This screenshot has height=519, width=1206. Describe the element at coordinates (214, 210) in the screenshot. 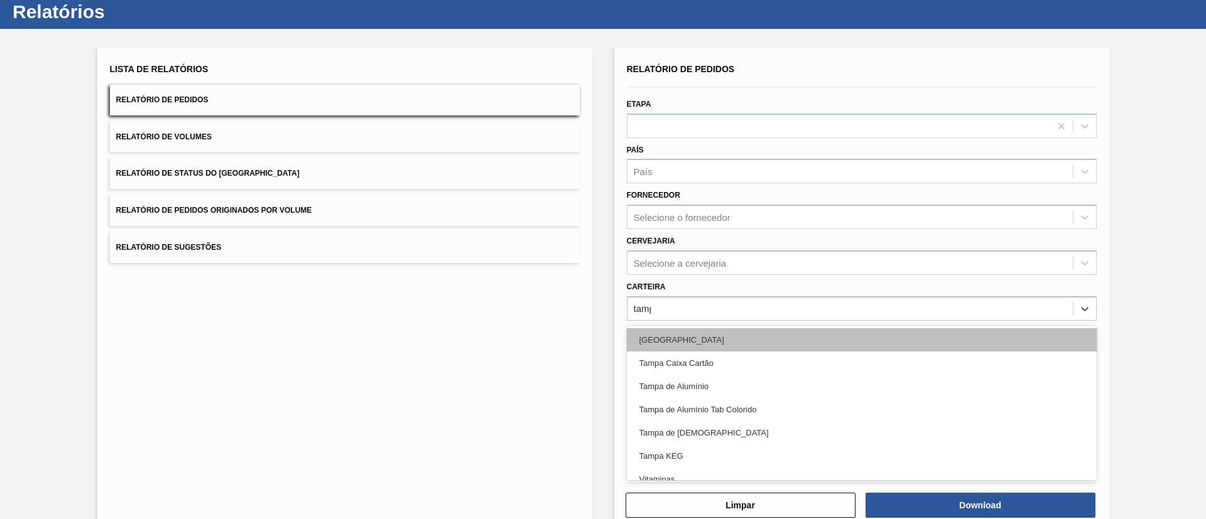

I see `span: Relatório de Pedidos Originados por Volume` at that location.